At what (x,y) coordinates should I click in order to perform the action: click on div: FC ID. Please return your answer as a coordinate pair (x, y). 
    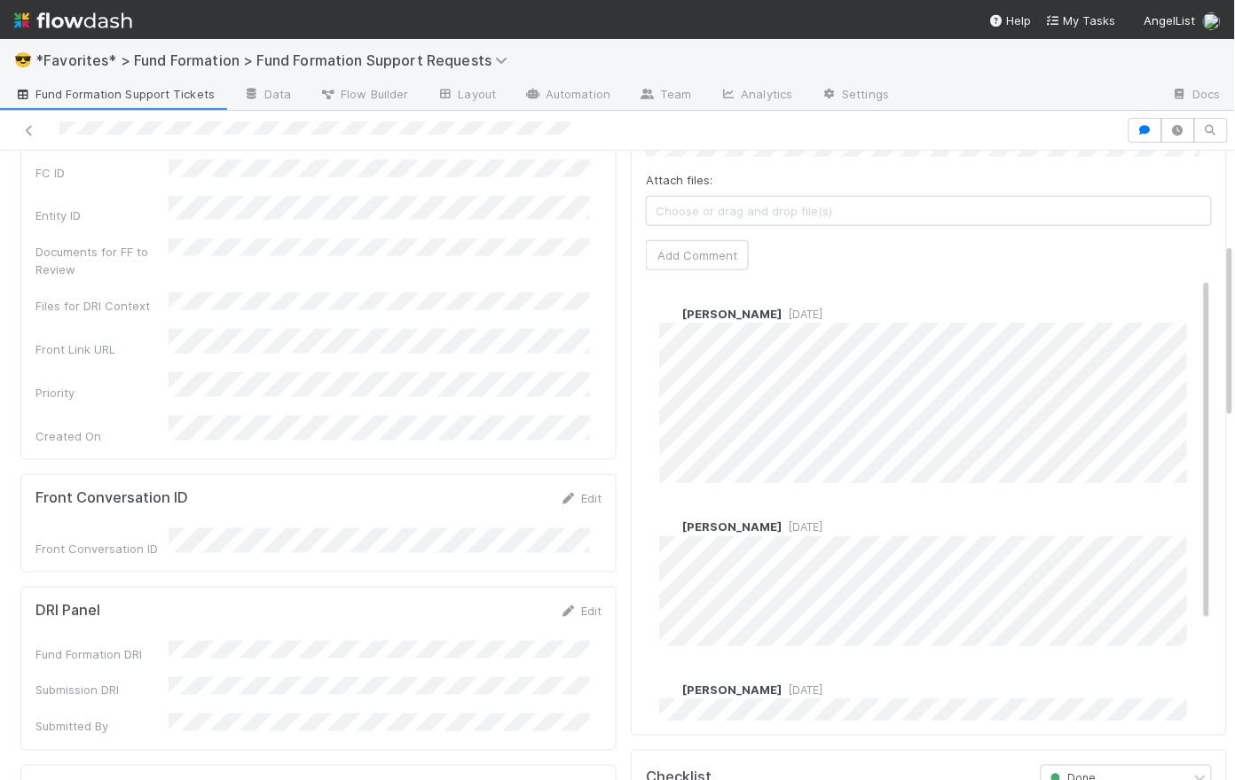
    Looking at the image, I should click on (102, 173).